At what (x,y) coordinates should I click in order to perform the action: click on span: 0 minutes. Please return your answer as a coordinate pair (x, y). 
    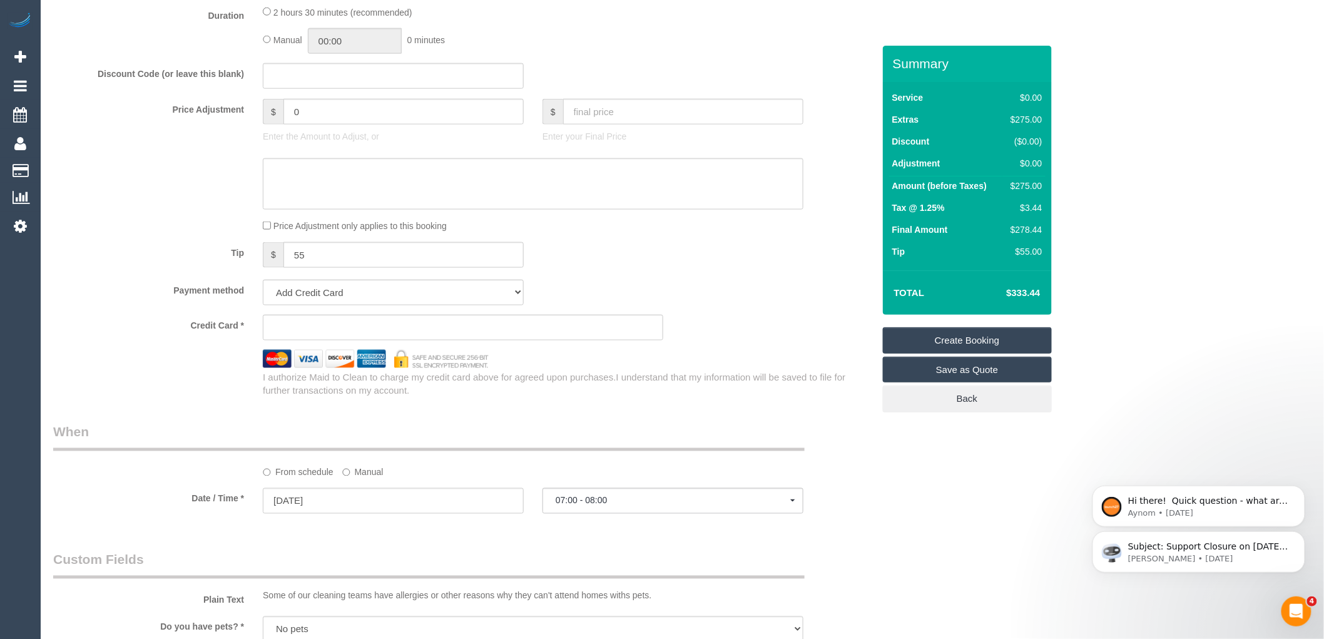
    Looking at the image, I should click on (426, 40).